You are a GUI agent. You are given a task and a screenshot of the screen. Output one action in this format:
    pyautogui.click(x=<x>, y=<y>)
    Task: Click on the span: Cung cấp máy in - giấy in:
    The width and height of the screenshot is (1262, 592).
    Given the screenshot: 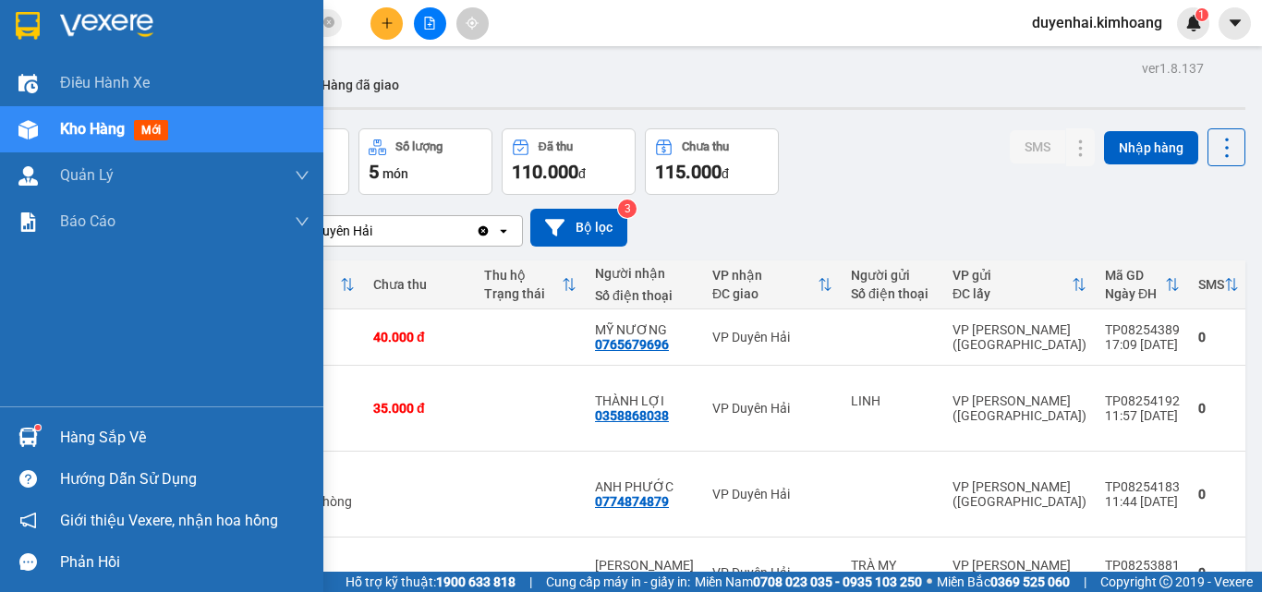 What is the action you would take?
    pyautogui.click(x=618, y=582)
    